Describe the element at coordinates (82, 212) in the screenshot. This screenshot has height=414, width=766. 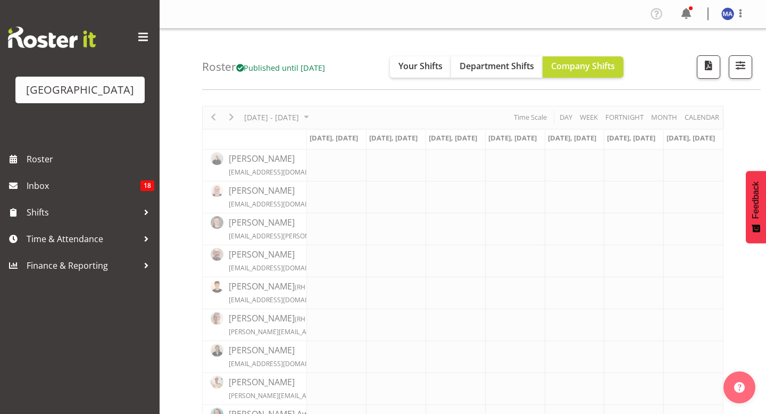
I see `span: Shifts` at that location.